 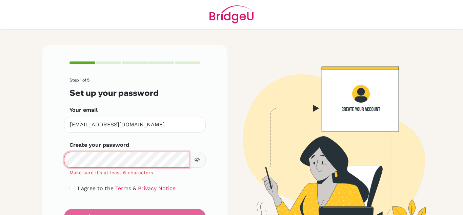 I want to click on input: Insert your email*, so click(x=135, y=124).